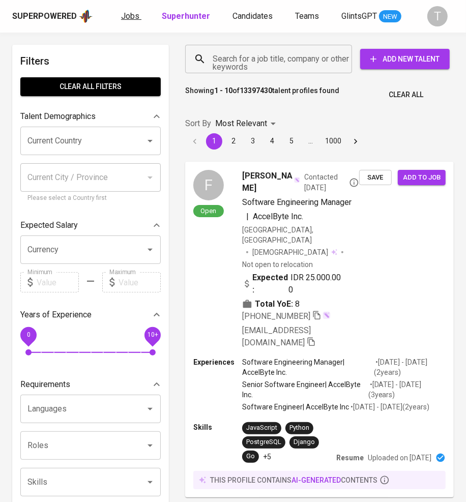 This screenshot has height=502, width=466. I want to click on p: Requirements, so click(45, 385).